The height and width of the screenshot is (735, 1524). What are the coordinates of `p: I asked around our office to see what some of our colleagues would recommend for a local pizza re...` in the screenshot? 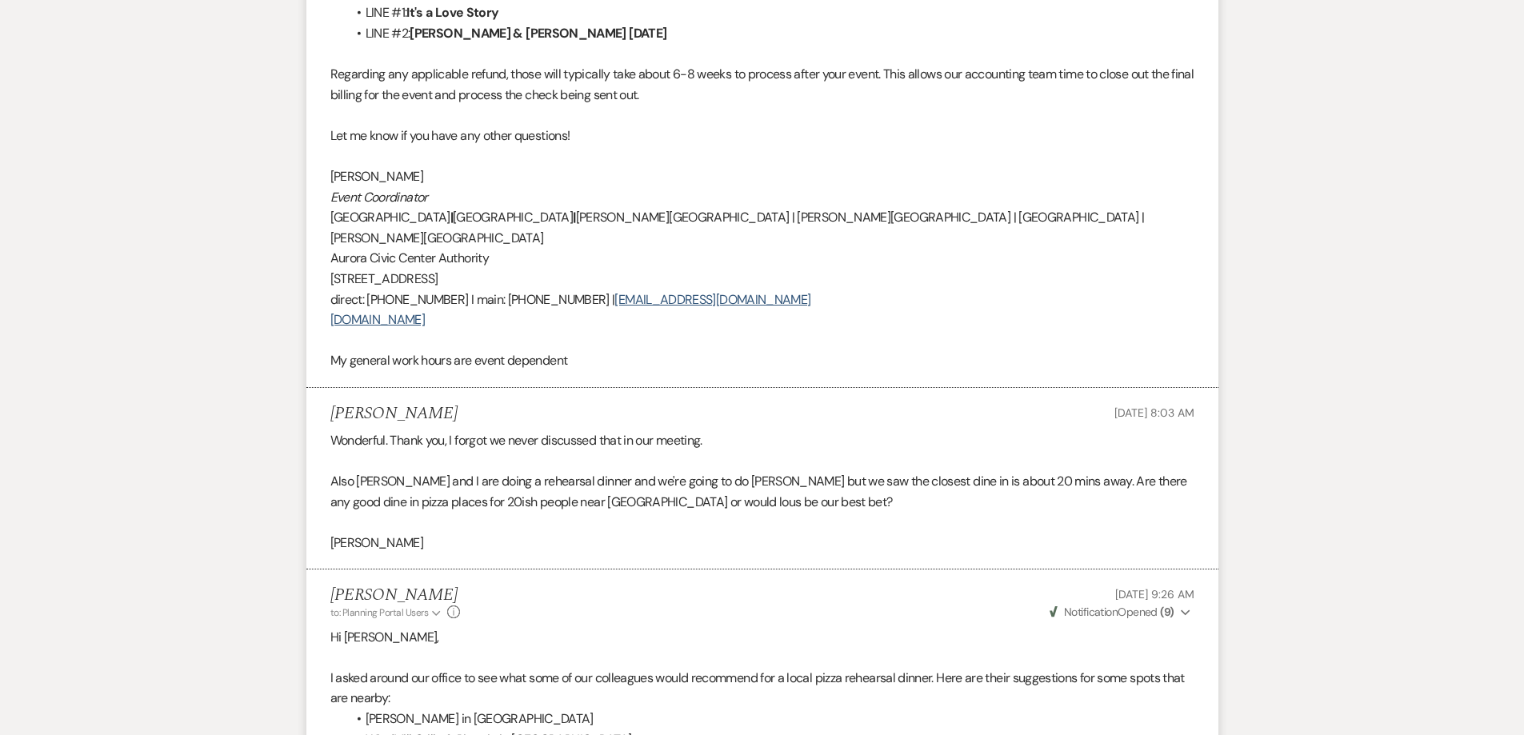 It's located at (762, 688).